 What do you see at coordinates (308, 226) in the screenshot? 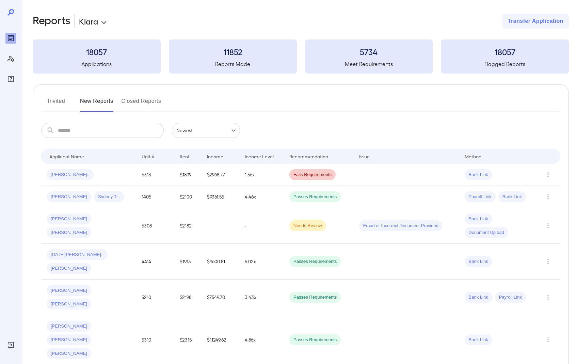
I see `span: Needs Review` at bounding box center [308, 226].